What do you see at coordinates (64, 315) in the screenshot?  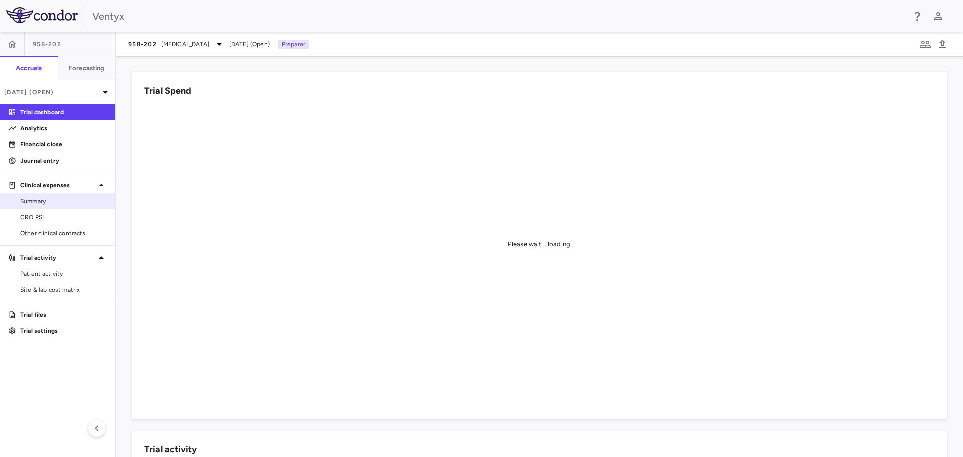 I see `p: Trial files` at bounding box center [64, 315].